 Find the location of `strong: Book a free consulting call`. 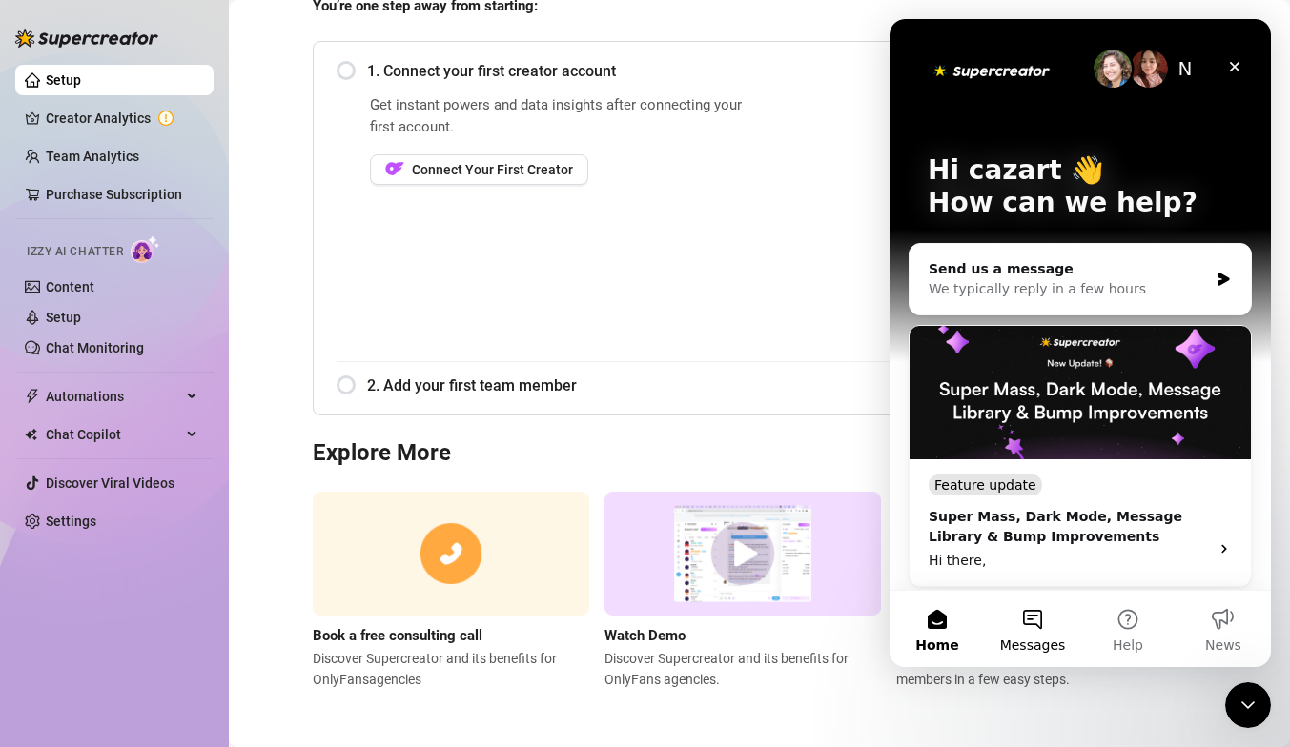

strong: Book a free consulting call is located at coordinates (398, 636).